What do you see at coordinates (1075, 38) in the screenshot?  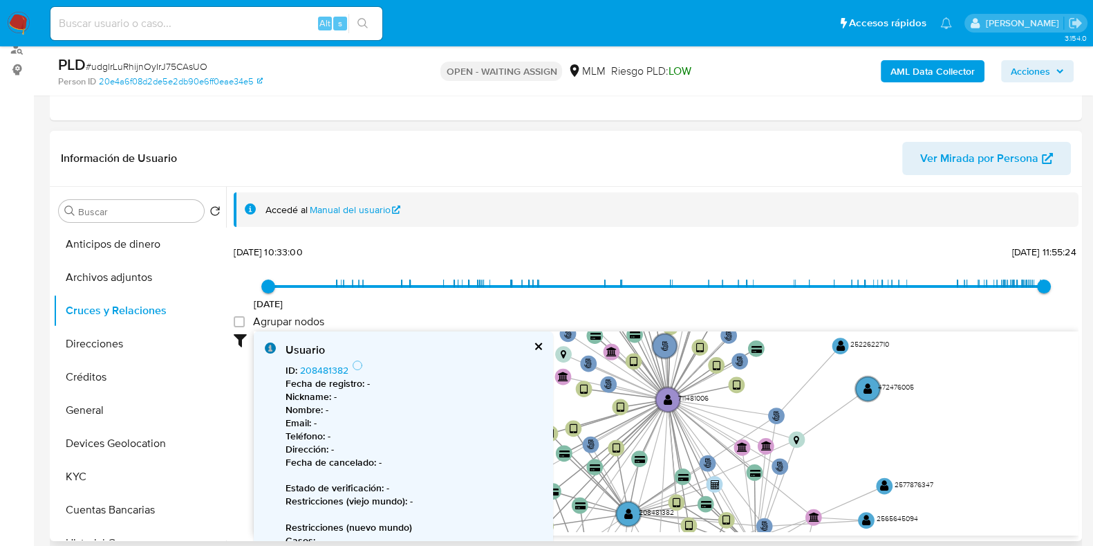 I see `span: 3.154.0` at bounding box center [1075, 38].